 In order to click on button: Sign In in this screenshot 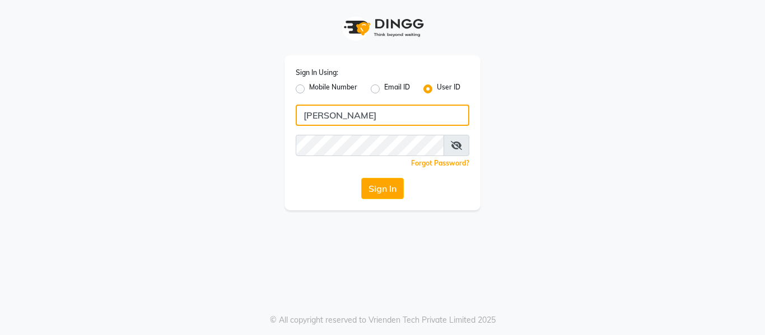, I will do `click(382, 189)`.